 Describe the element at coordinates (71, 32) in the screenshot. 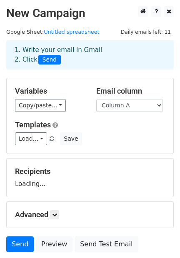

I see `a: Untitled spreadsheet` at that location.